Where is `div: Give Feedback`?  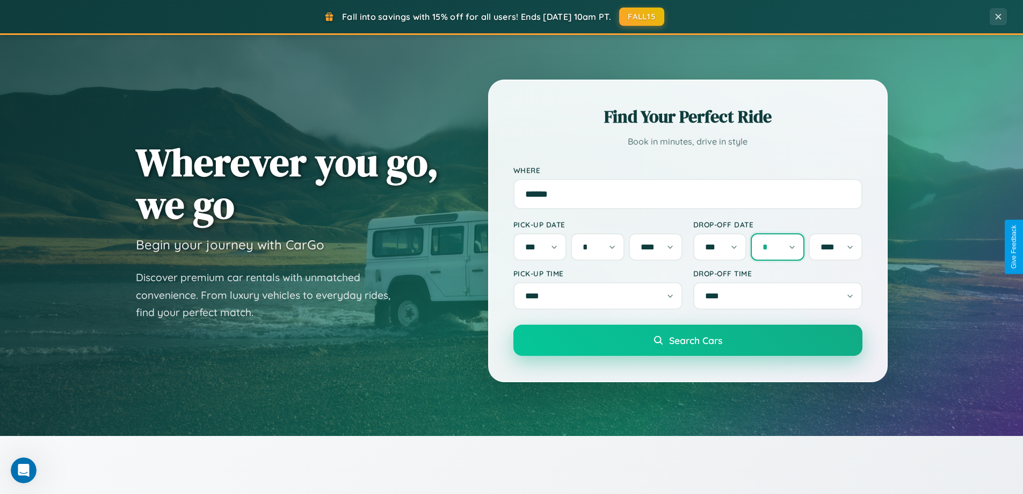 div: Give Feedback is located at coordinates (1014, 247).